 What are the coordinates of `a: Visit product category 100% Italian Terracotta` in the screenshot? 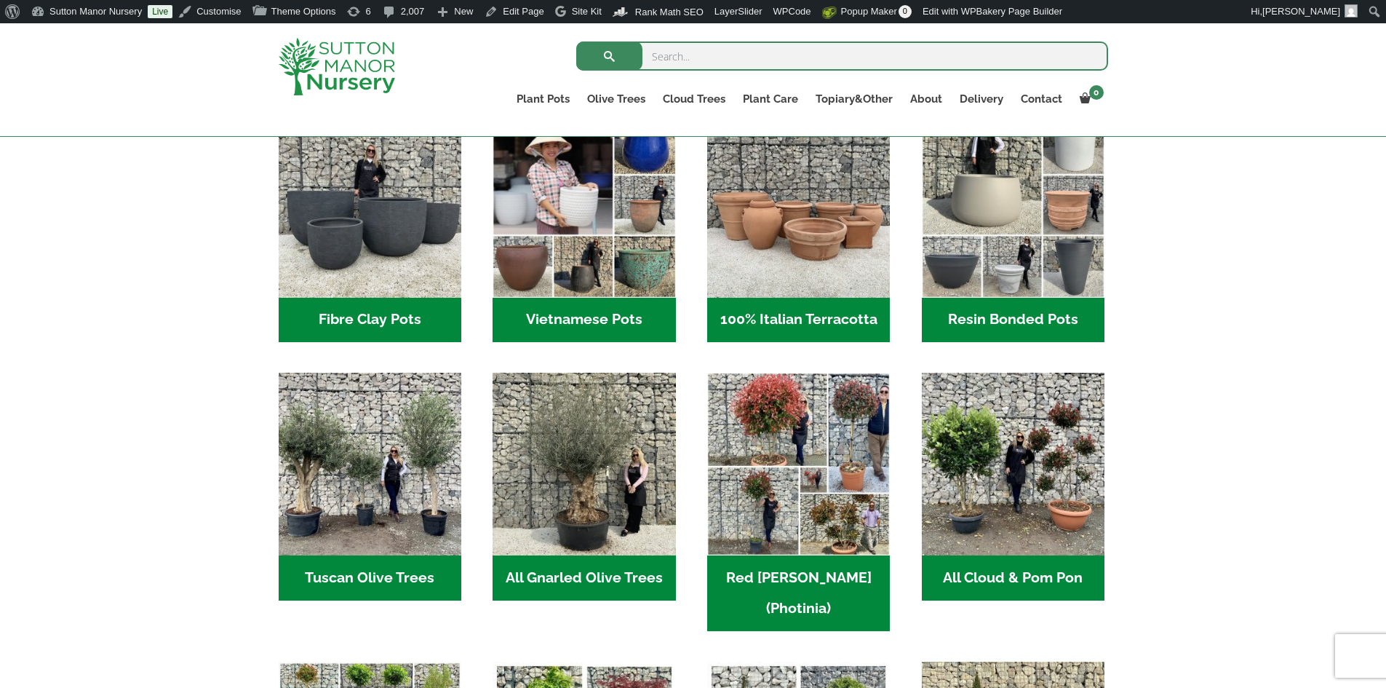 It's located at (798, 228).